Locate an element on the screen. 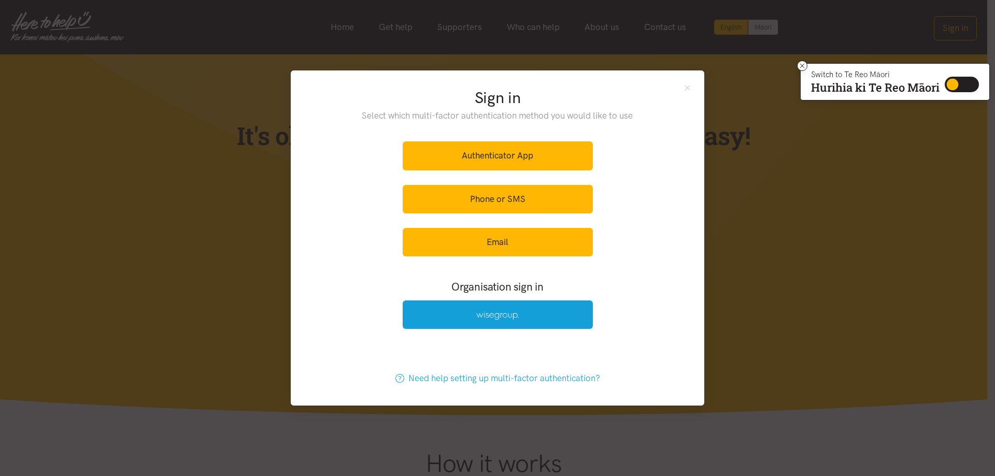 This screenshot has width=995, height=476. h2: Sign in is located at coordinates (497, 98).